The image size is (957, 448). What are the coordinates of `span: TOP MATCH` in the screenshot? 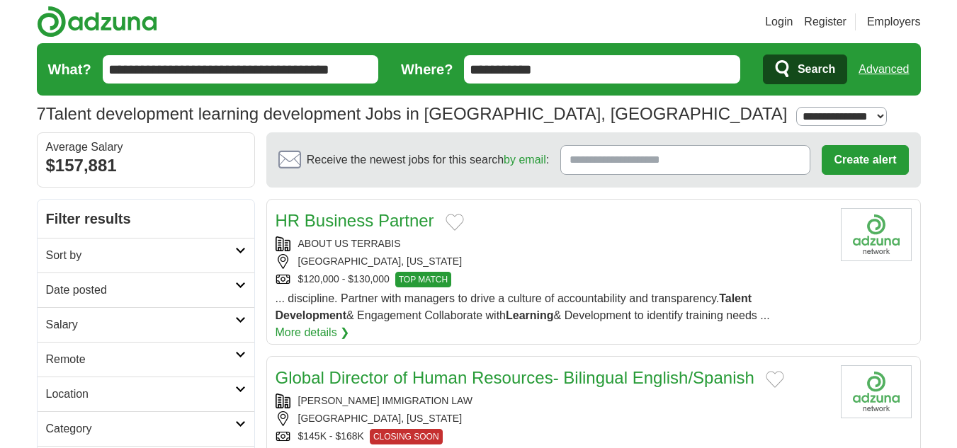 It's located at (423, 280).